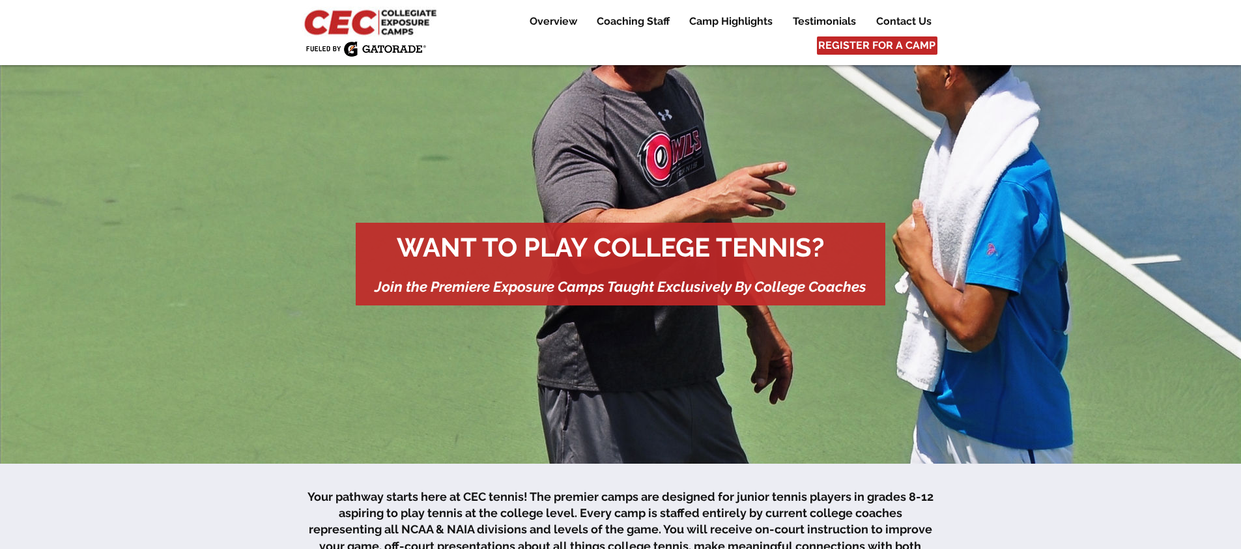  Describe the element at coordinates (372, 22) in the screenshot. I see `img: CEC Logo Primary_edited.jpg` at that location.